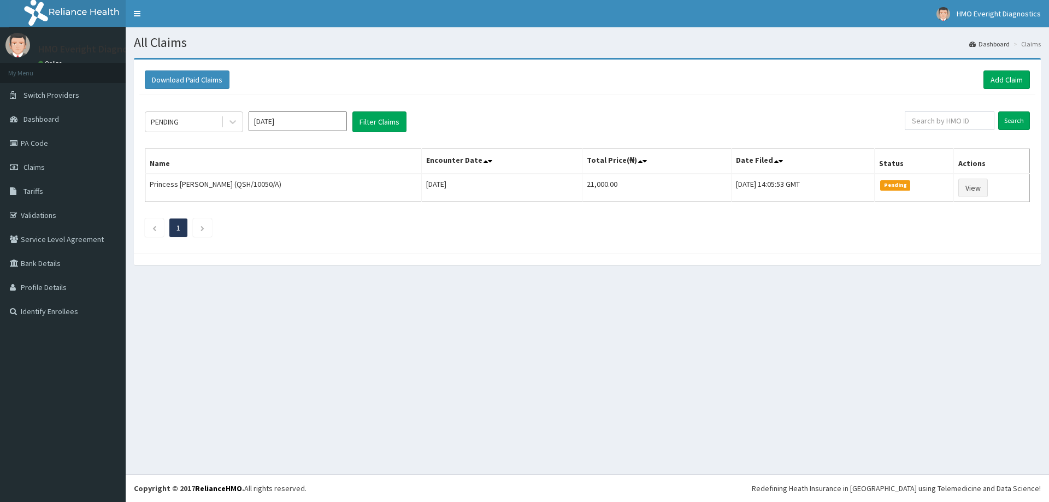  What do you see at coordinates (187, 80) in the screenshot?
I see `button: Download Paid Claims` at bounding box center [187, 80].